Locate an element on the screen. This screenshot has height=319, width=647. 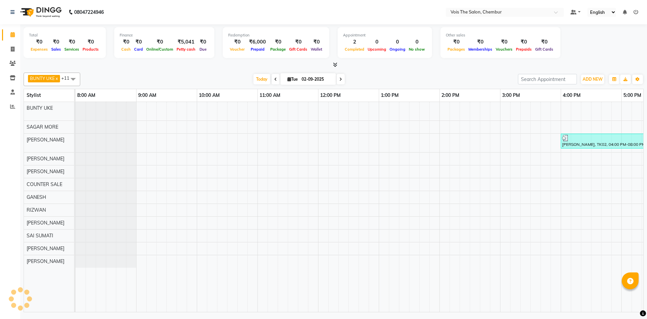
a: 1:00 PM is located at coordinates (390, 95).